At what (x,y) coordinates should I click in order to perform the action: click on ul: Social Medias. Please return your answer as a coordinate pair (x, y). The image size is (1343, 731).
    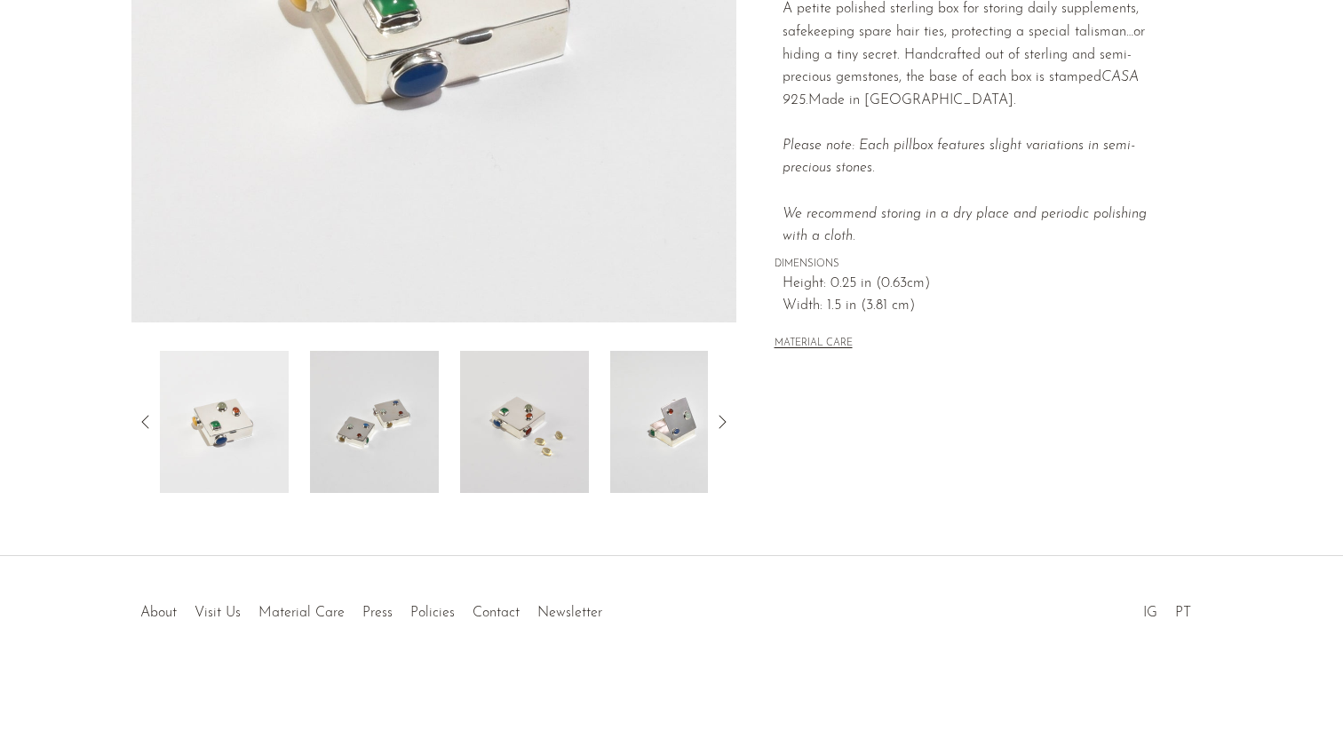
    Looking at the image, I should click on (1167, 609).